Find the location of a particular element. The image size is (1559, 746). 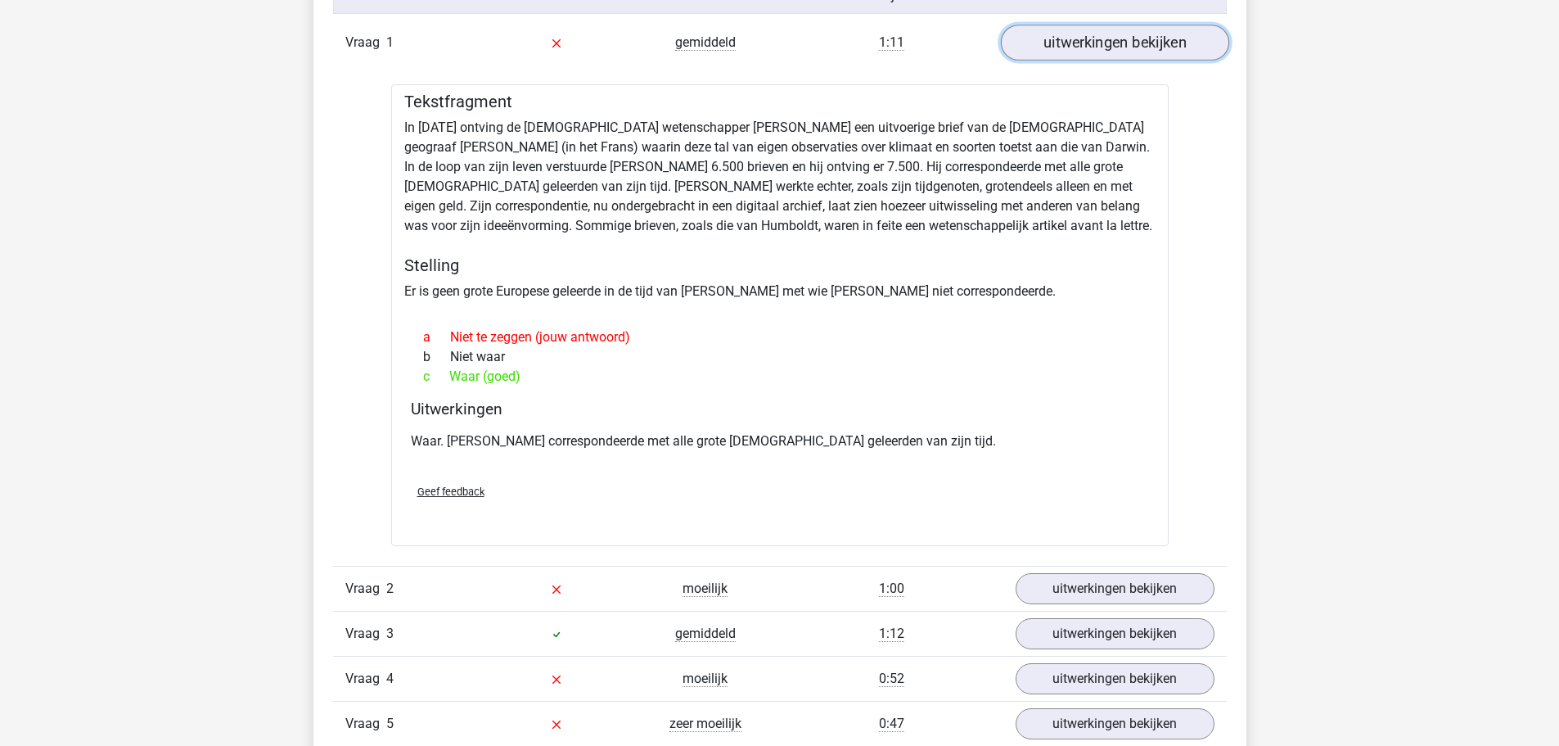

h5: Tekstfragment is located at coordinates (780, 102).